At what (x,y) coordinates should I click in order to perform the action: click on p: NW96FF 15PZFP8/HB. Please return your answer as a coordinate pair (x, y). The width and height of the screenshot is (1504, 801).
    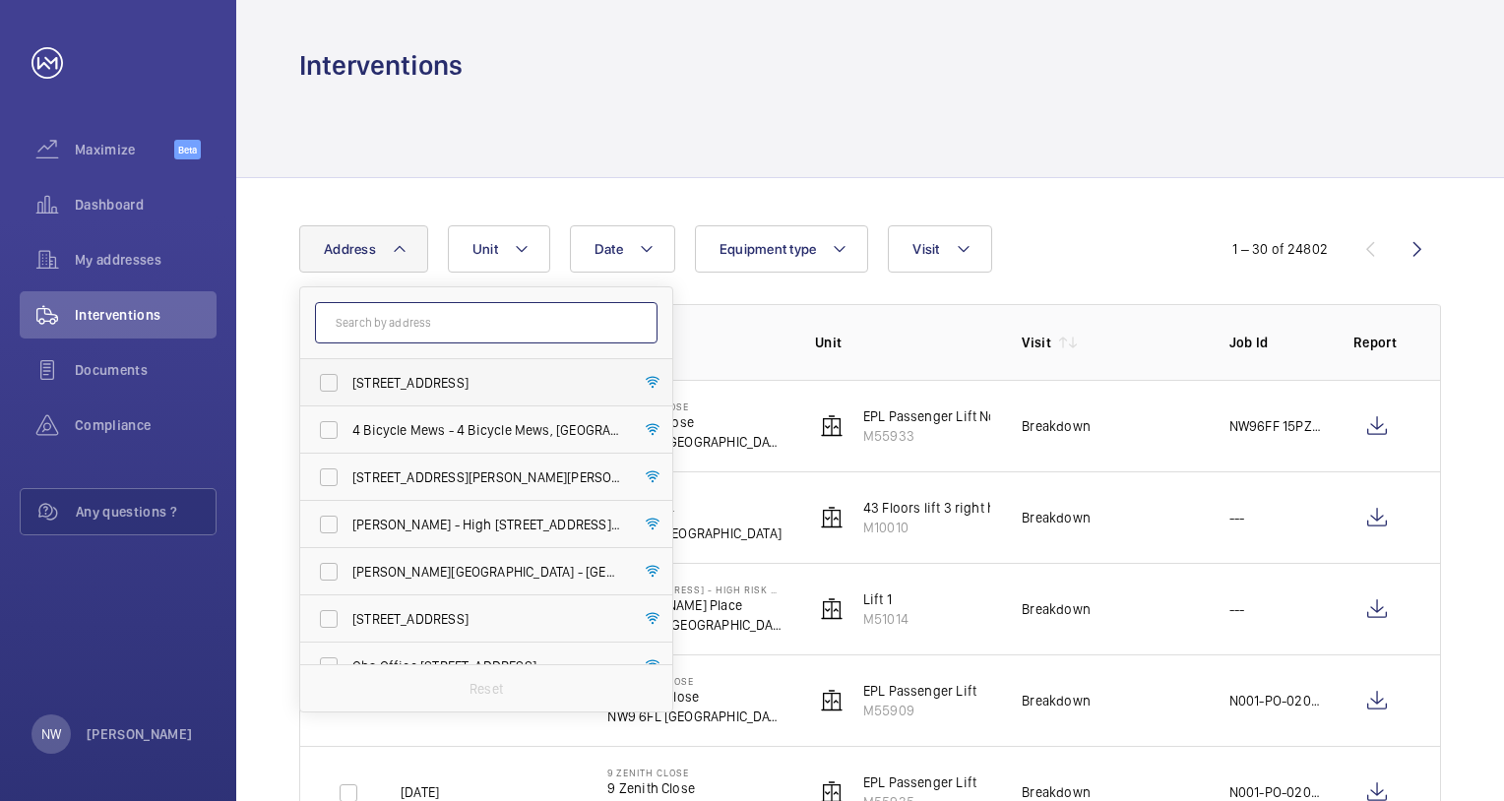
    Looking at the image, I should click on (1276, 426).